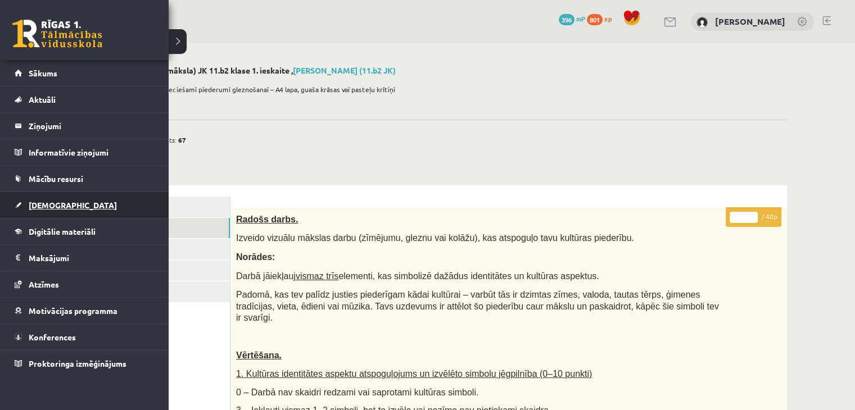 The image size is (855, 410). Describe the element at coordinates (435, 238) in the screenshot. I see `span: Izveido vizuālu mākslas darbu (zīmējumu, gleznu vai kolāžu), kas atspoguļo tavu kultūras piederību.` at that location.